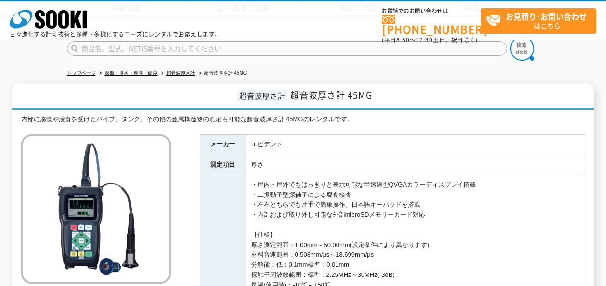  What do you see at coordinates (131, 73) in the screenshot?
I see `a: 探傷・厚さ・膜厚・硬度` at bounding box center [131, 73].